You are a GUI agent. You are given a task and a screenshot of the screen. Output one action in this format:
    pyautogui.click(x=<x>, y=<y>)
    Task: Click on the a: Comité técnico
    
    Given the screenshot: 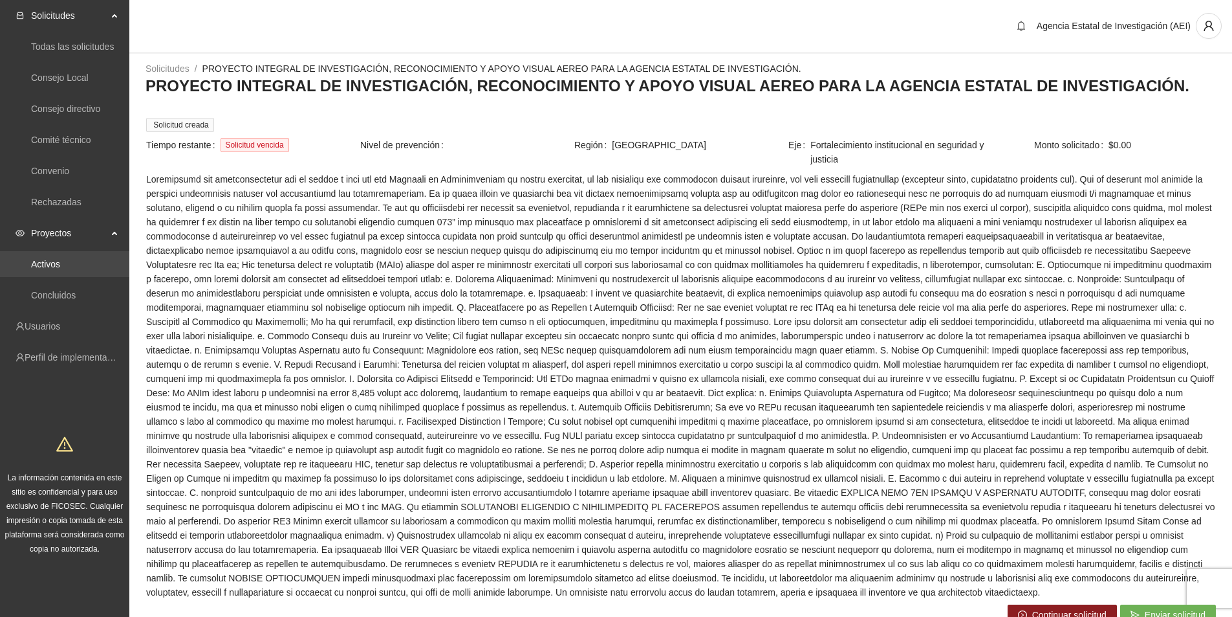 What is the action you would take?
    pyautogui.click(x=61, y=140)
    